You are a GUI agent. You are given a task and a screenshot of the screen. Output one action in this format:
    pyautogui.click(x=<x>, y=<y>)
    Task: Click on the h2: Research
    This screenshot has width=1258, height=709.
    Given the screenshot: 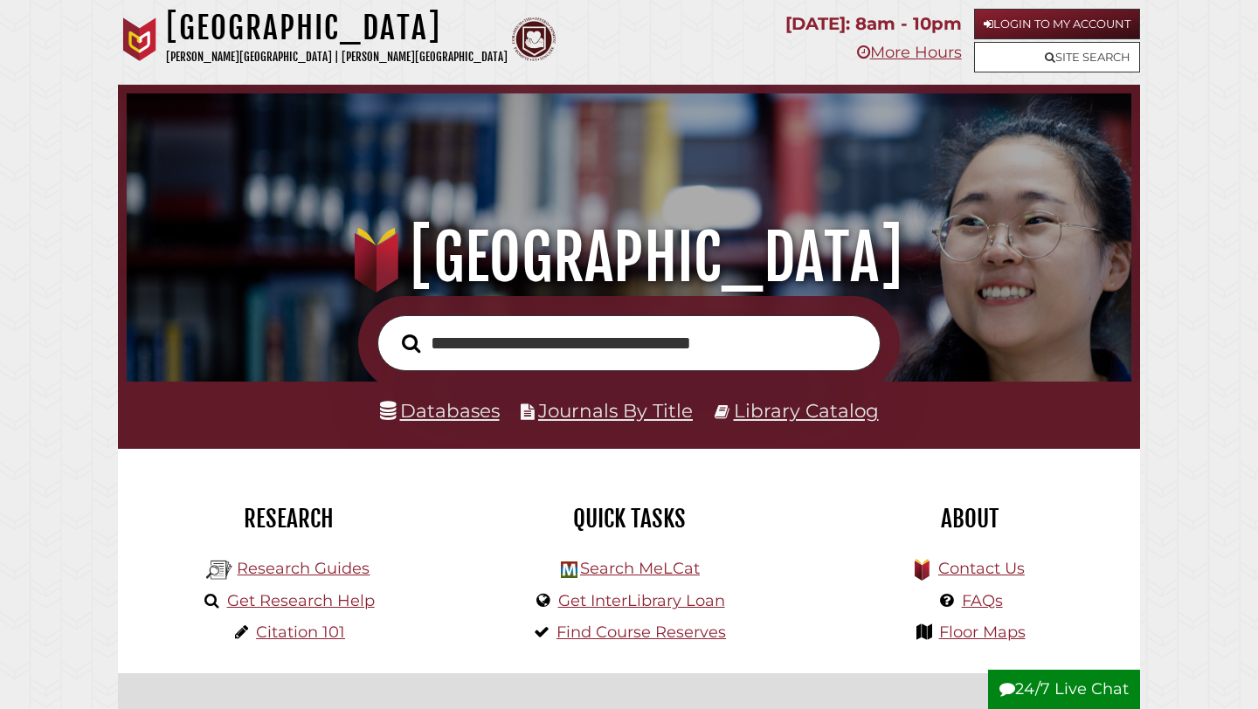 What is the action you would take?
    pyautogui.click(x=288, y=519)
    